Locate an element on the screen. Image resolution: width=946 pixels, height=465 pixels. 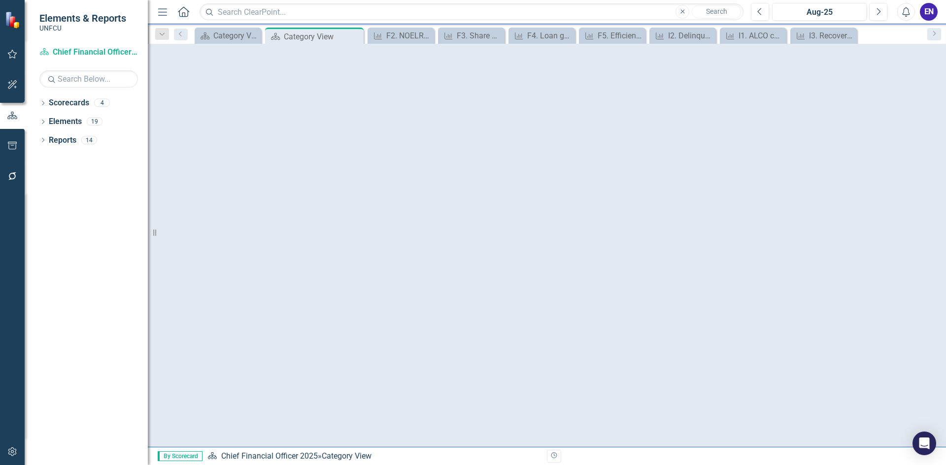
div: 4 is located at coordinates (102, 103).